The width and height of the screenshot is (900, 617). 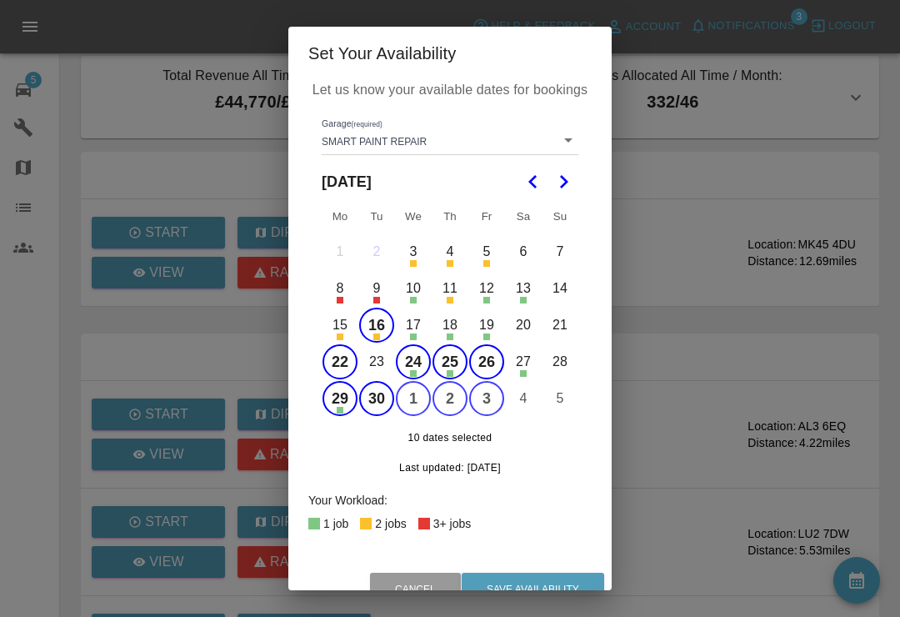 What do you see at coordinates (377, 325) in the screenshot?
I see `button: Tuesday, September 16th, 2025, selected` at bounding box center [377, 325].